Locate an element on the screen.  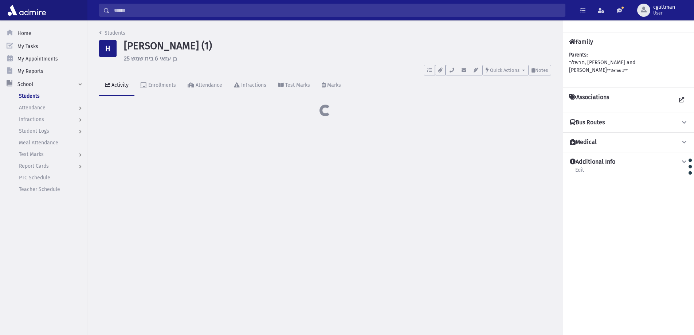
span: Student Logs is located at coordinates (34, 131).